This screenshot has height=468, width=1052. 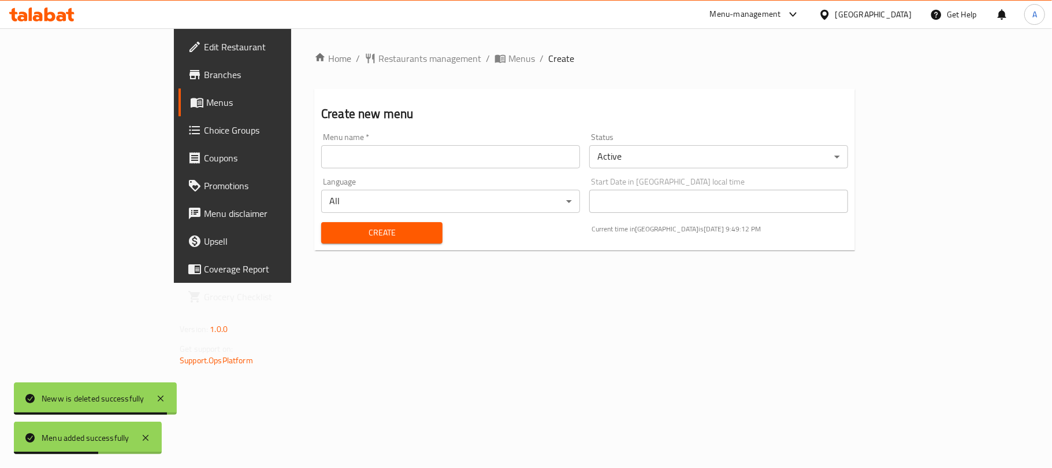 I want to click on a: Restaurants management, so click(x=423, y=58).